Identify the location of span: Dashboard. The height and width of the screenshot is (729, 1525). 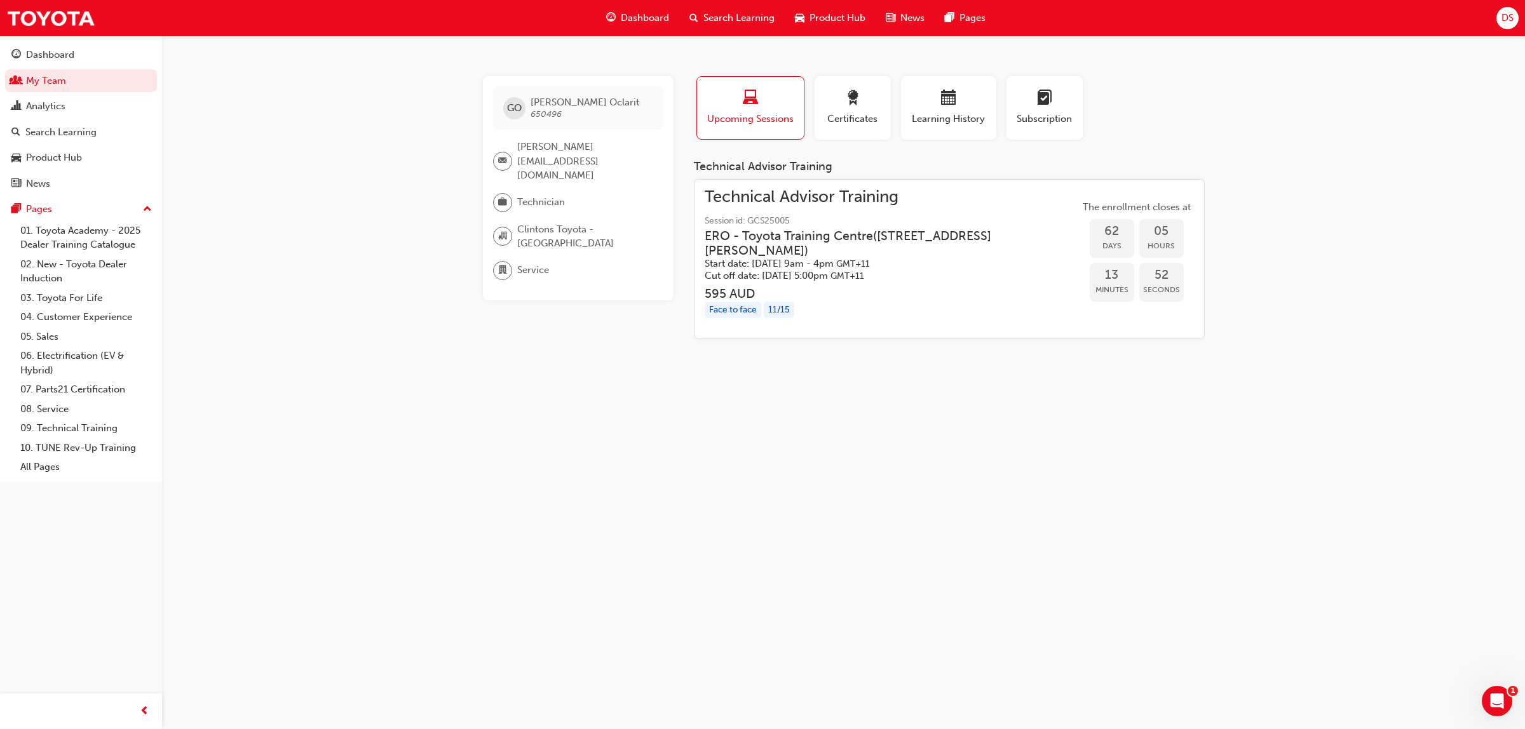
(645, 18).